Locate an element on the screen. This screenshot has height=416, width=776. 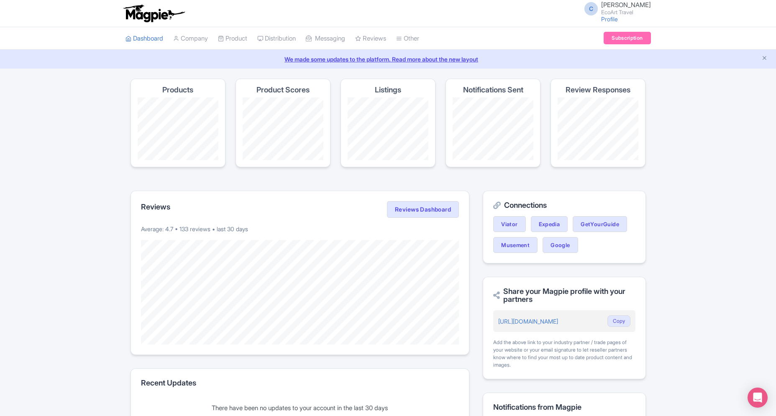
a: Reviews Dashboard is located at coordinates (423, 210).